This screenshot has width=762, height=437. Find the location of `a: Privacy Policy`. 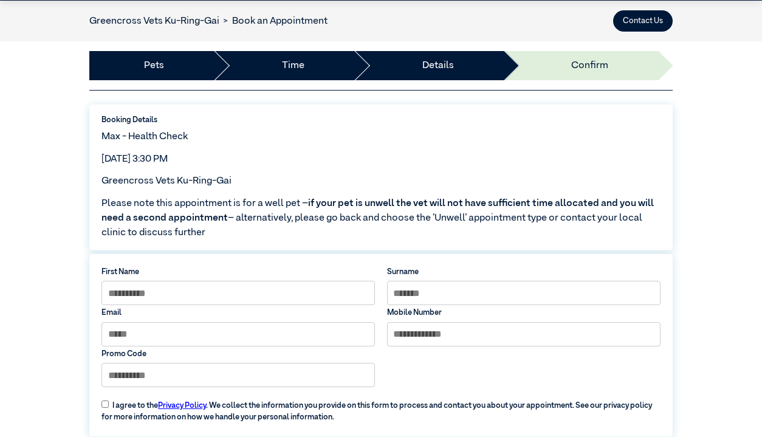

a: Privacy Policy is located at coordinates (182, 405).